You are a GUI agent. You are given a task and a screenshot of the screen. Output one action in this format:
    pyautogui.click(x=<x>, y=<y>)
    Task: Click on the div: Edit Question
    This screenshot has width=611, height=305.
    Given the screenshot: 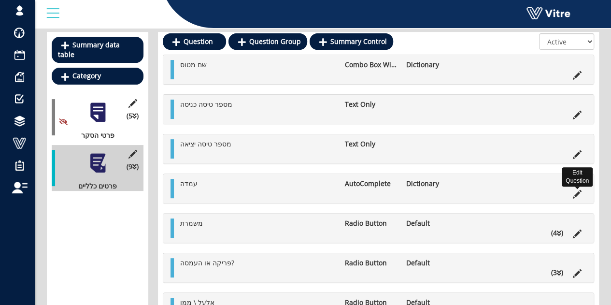 What is the action you would take?
    pyautogui.click(x=577, y=177)
    